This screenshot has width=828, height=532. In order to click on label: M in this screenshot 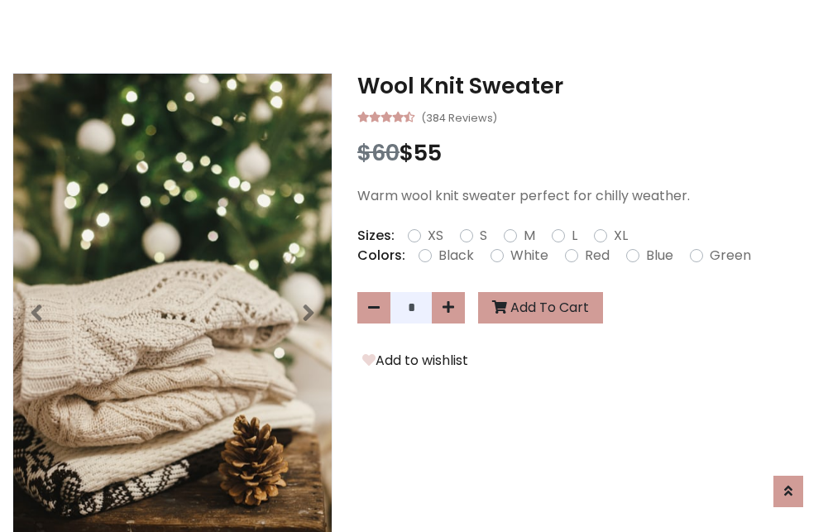, I will do `click(530, 236)`.